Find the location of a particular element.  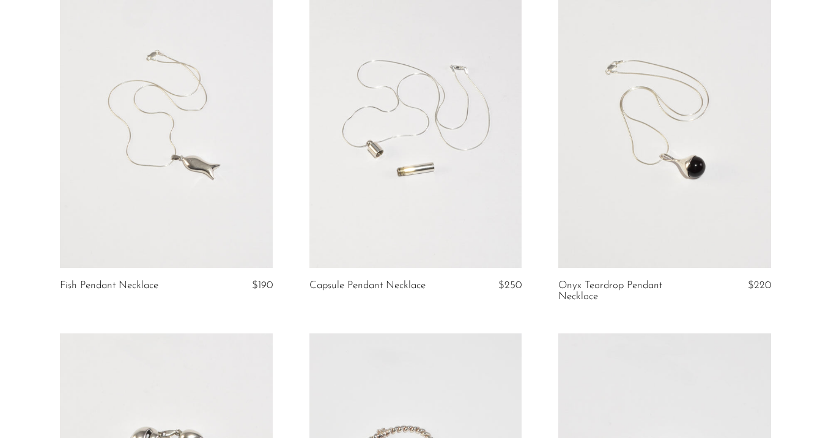

span: $220 is located at coordinates (759, 285).